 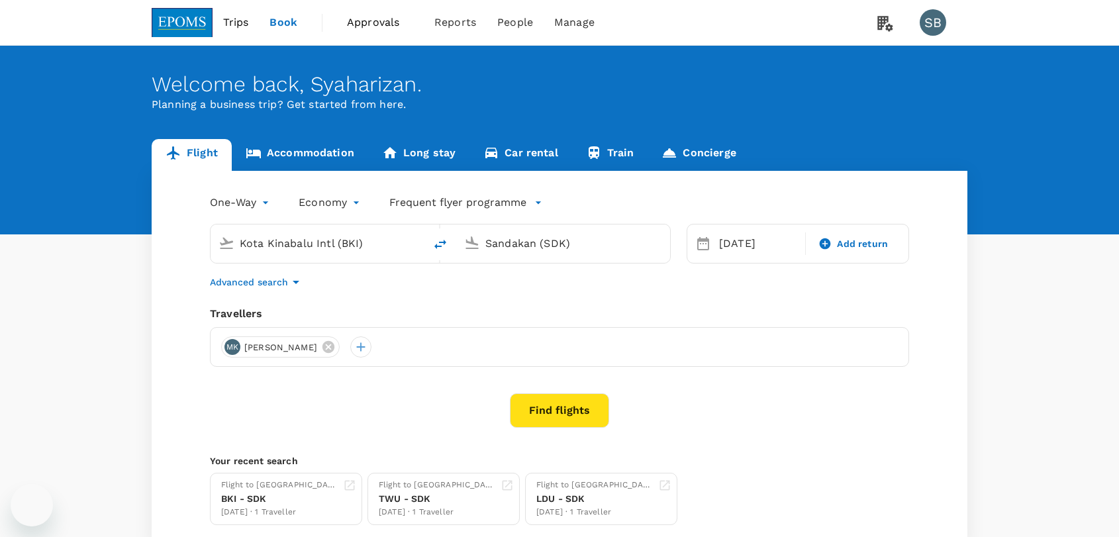 What do you see at coordinates (257, 282) in the screenshot?
I see `button: Advanced search` at bounding box center [257, 282].